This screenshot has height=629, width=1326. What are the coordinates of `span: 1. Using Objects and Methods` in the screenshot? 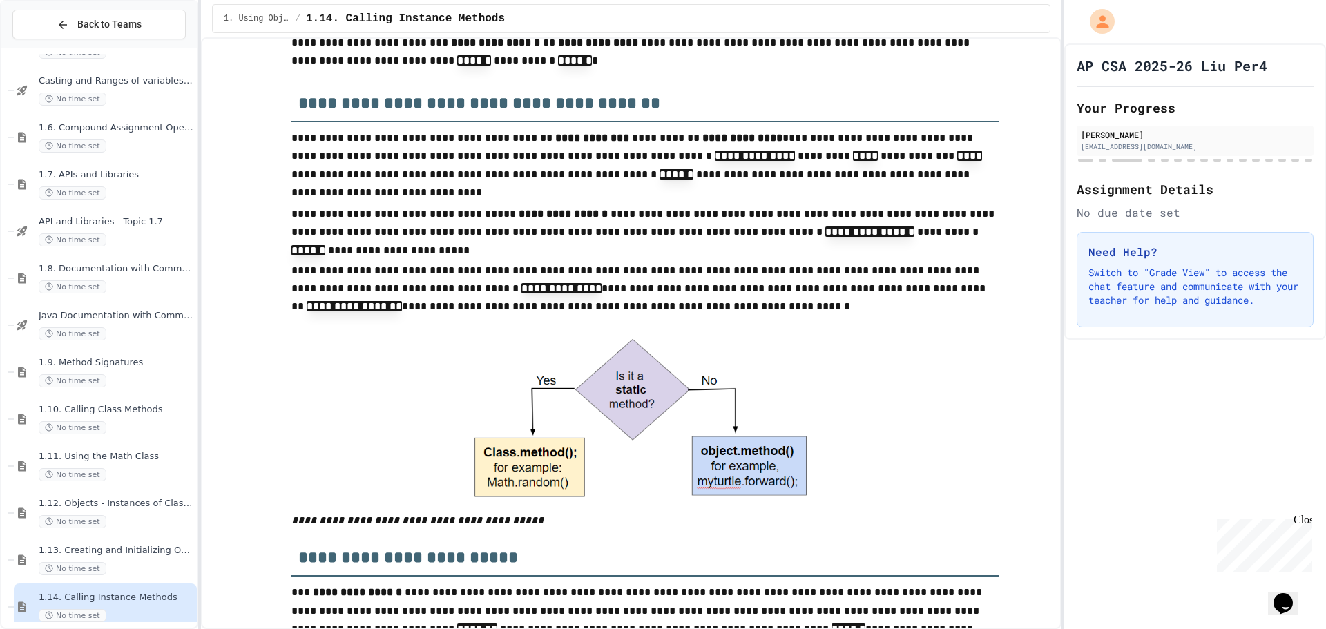 It's located at (257, 19).